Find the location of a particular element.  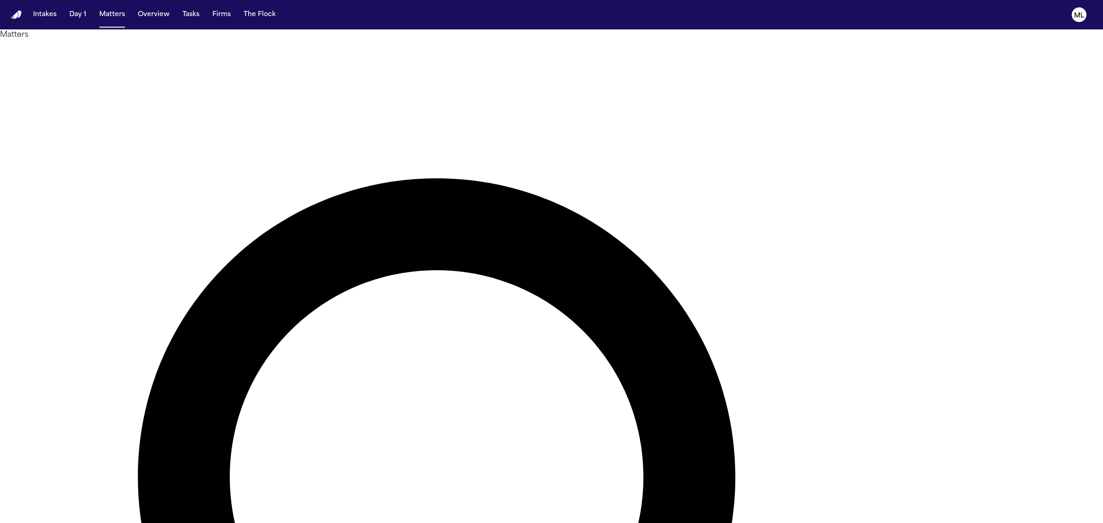

a: Firms is located at coordinates (222, 15).